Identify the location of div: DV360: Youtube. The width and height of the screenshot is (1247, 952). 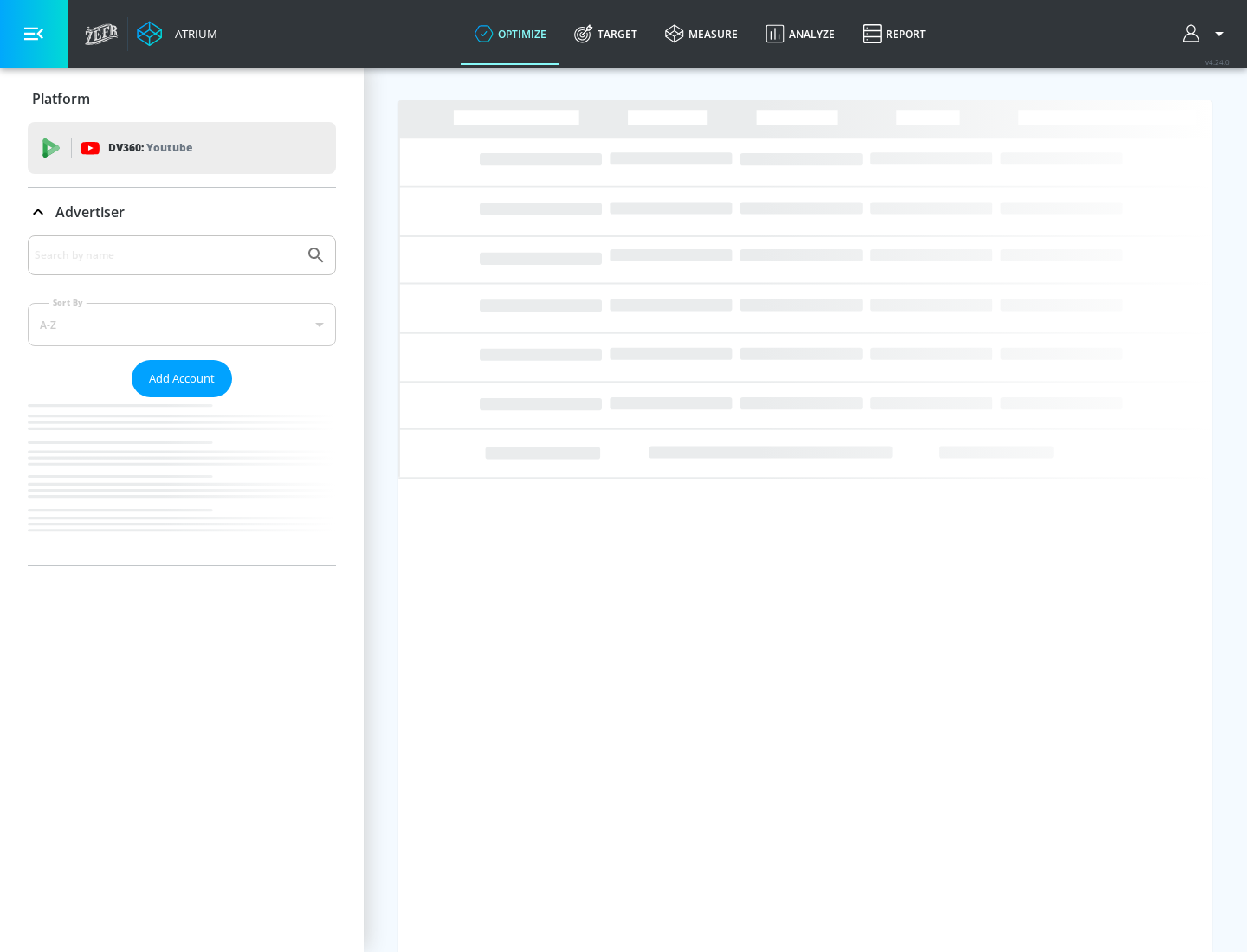
(182, 148).